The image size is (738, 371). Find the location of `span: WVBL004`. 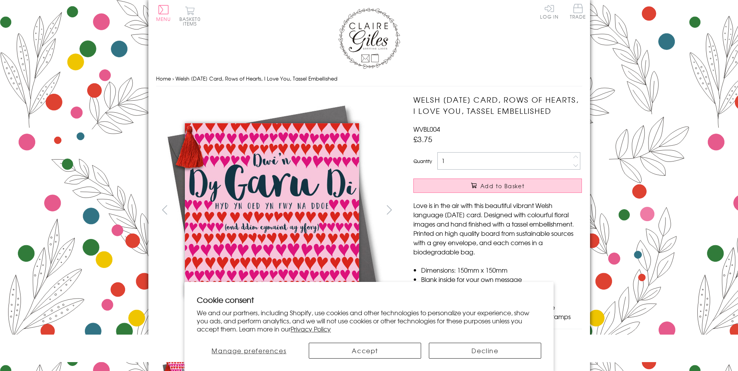

span: WVBL004 is located at coordinates (426, 129).